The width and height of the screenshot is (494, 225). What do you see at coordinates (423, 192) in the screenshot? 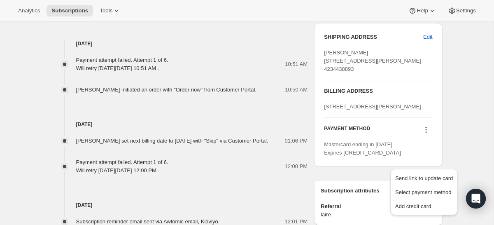
I see `span: Select payment method` at bounding box center [423, 192].